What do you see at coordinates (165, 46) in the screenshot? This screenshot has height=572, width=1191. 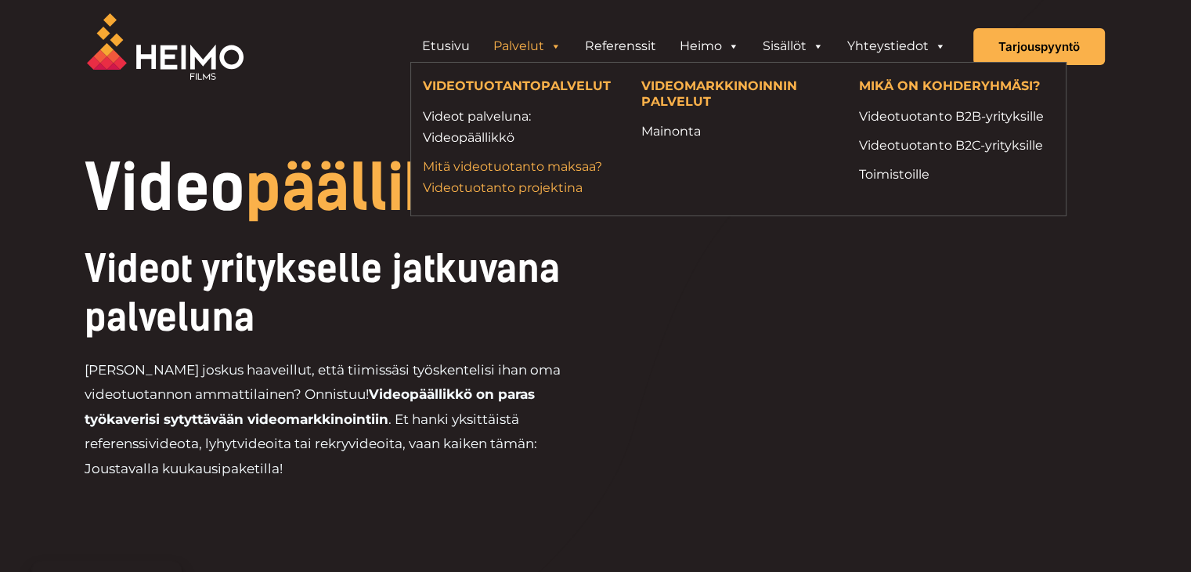 I see `img: Heimo Filmsin logo` at bounding box center [165, 46].